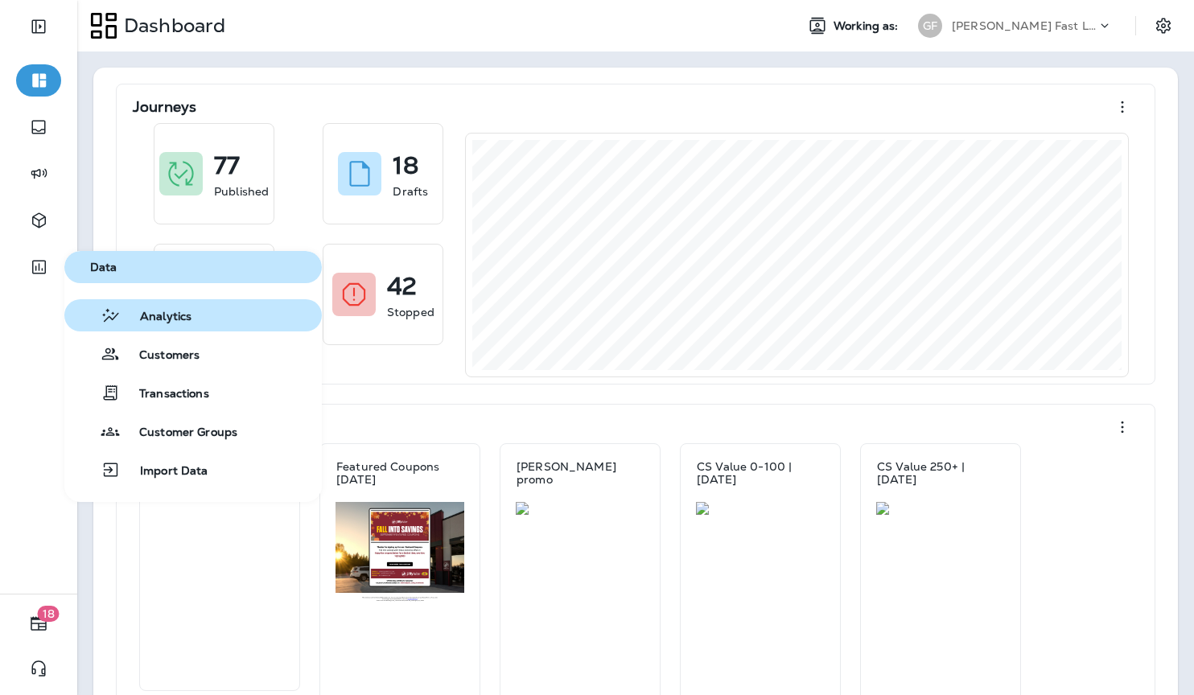 The height and width of the screenshot is (695, 1194). Describe the element at coordinates (179, 433) in the screenshot. I see `span: Customer Groups` at that location.